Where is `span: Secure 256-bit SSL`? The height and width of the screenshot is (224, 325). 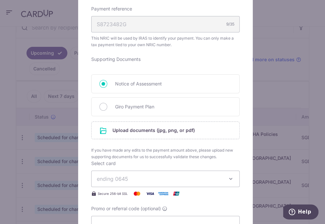
span: Secure 256-bit SSL is located at coordinates (113, 193).